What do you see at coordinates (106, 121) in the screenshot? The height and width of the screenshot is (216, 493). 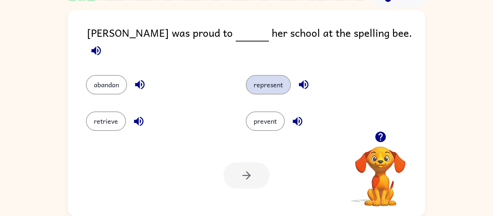 I see `button: retrieve` at bounding box center [106, 121].